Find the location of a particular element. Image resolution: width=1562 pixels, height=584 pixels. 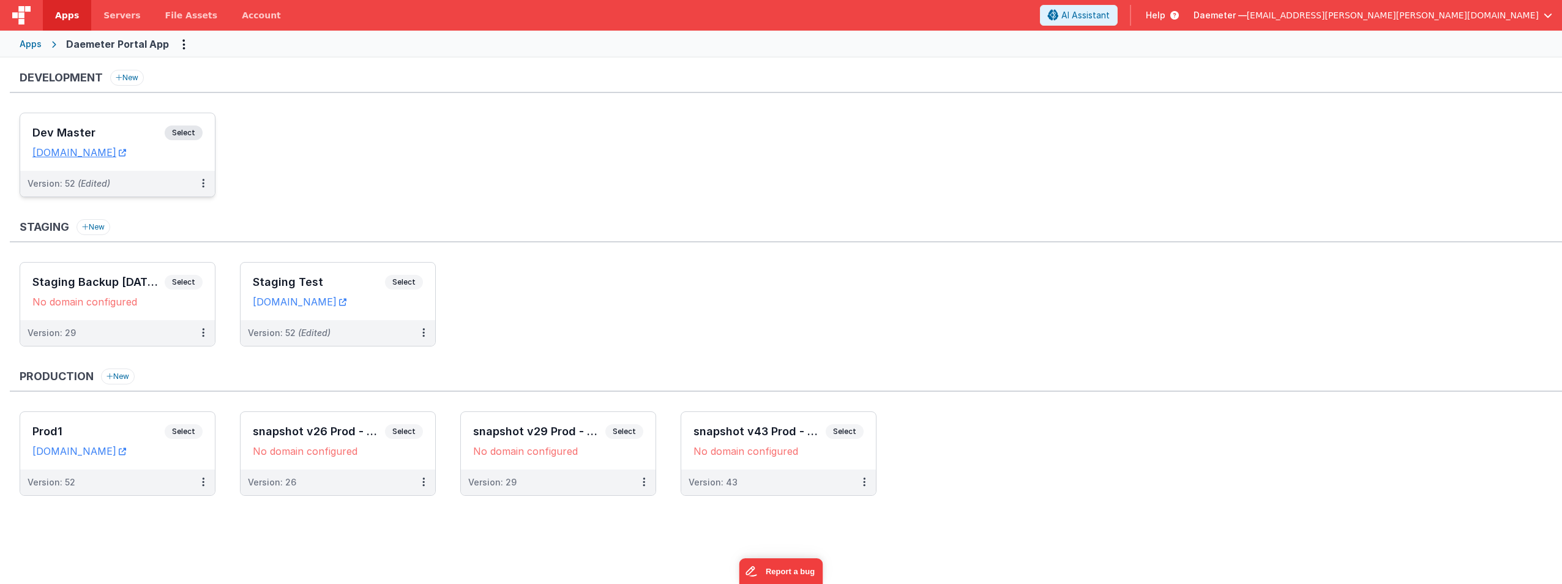

button: AI Assistant is located at coordinates (1078, 15).